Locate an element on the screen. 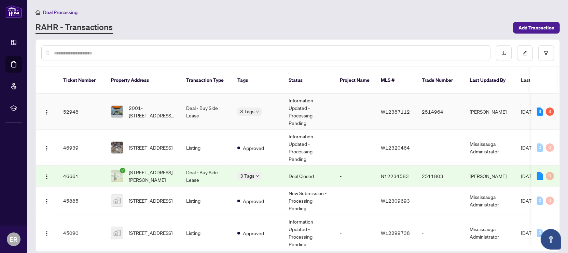 The height and width of the screenshot is (253, 568). span: filter is located at coordinates (547, 53).